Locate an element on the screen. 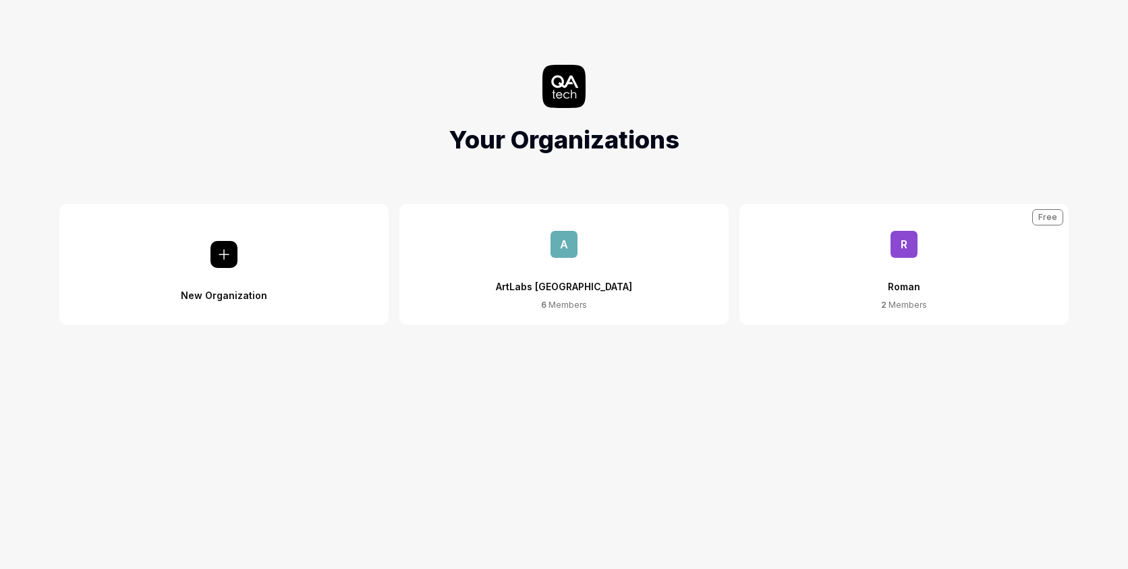  span: R is located at coordinates (904, 244).